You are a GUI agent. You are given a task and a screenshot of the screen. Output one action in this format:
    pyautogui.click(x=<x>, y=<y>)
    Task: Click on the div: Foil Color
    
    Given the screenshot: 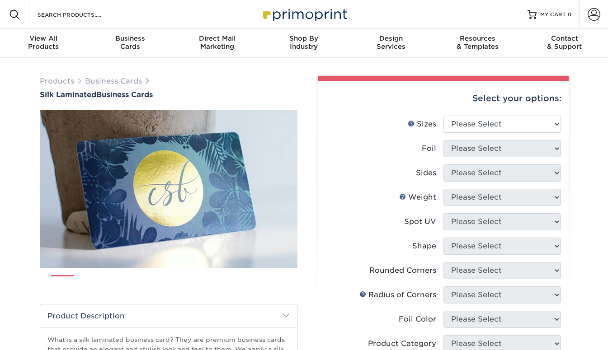 What is the action you would take?
    pyautogui.click(x=417, y=320)
    